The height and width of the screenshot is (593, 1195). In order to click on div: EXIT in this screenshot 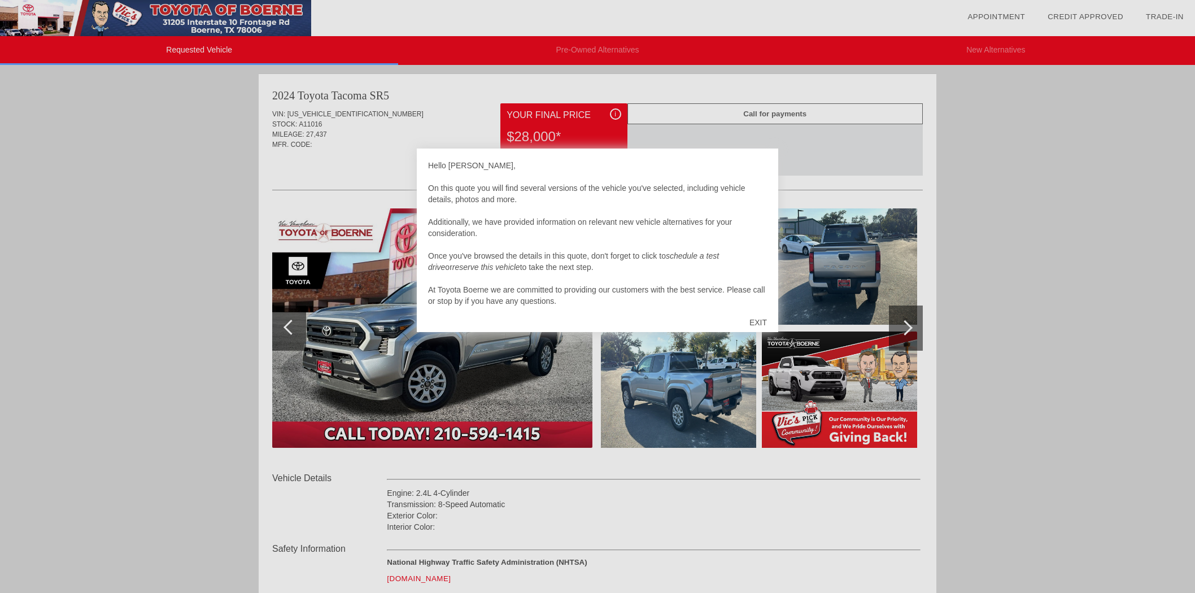, I will do `click(758, 323)`.